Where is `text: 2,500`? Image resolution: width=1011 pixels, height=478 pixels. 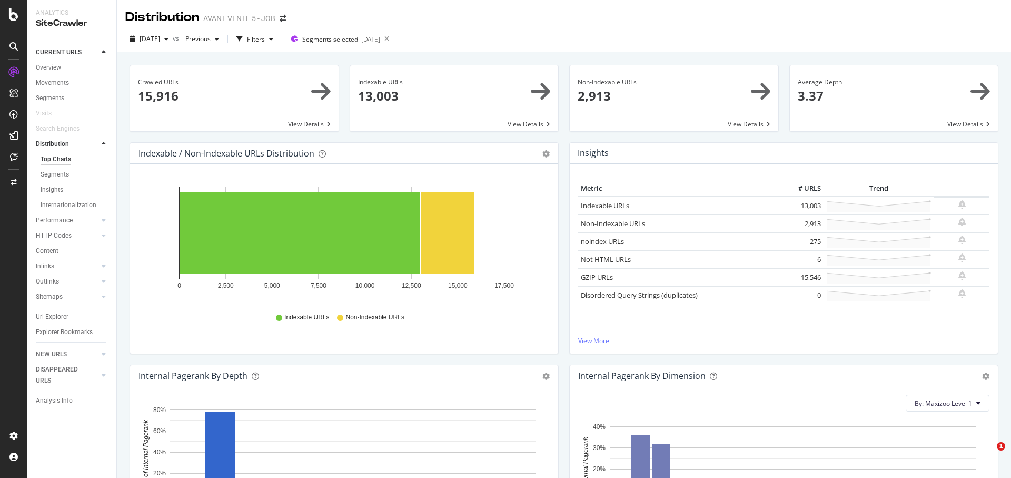 text: 2,500 is located at coordinates (226, 285).